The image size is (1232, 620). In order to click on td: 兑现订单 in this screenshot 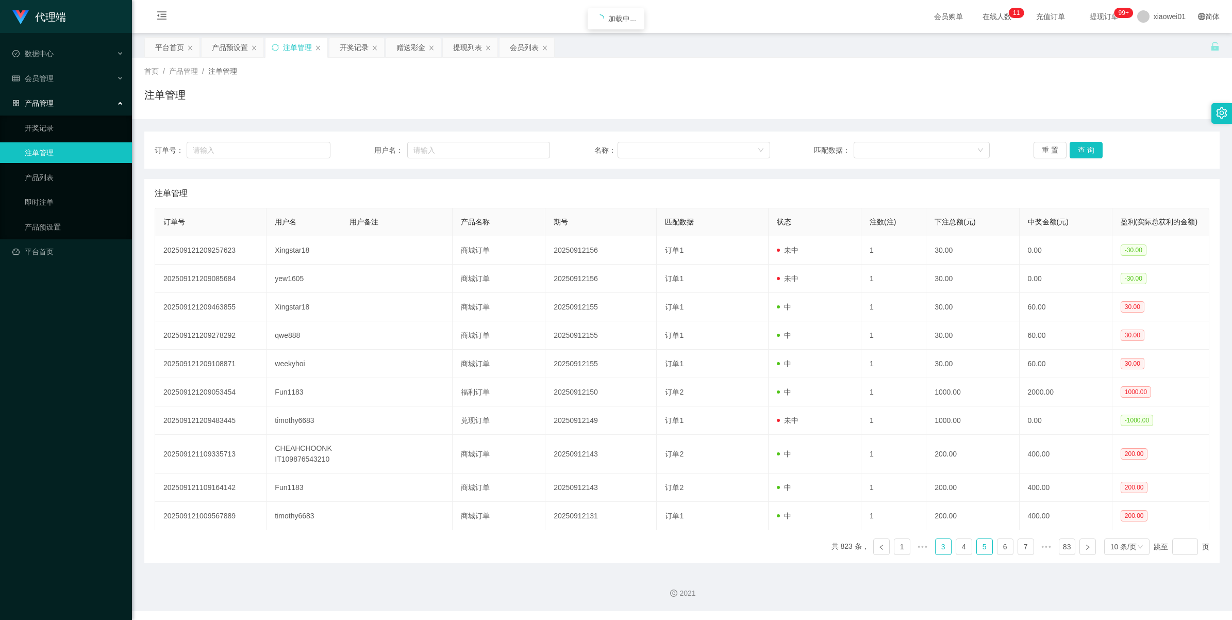, I will do `click(499, 420)`.